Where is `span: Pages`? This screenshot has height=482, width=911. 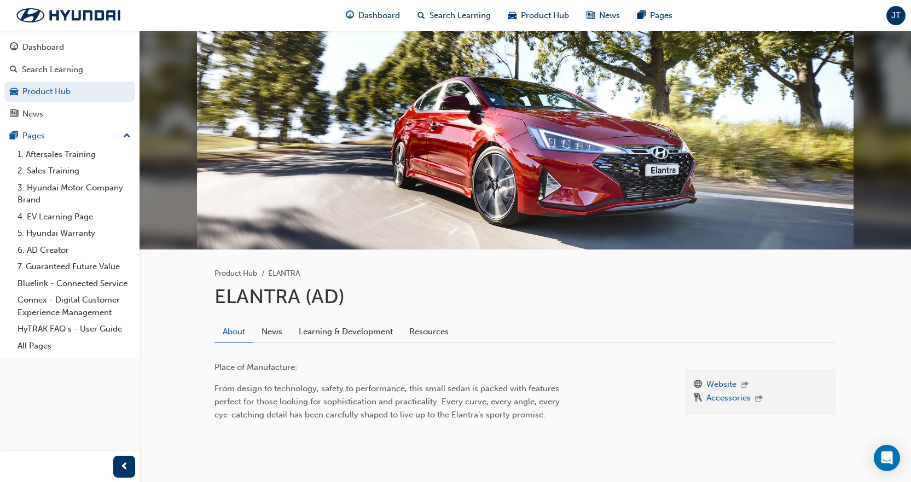
span: Pages is located at coordinates (661, 15).